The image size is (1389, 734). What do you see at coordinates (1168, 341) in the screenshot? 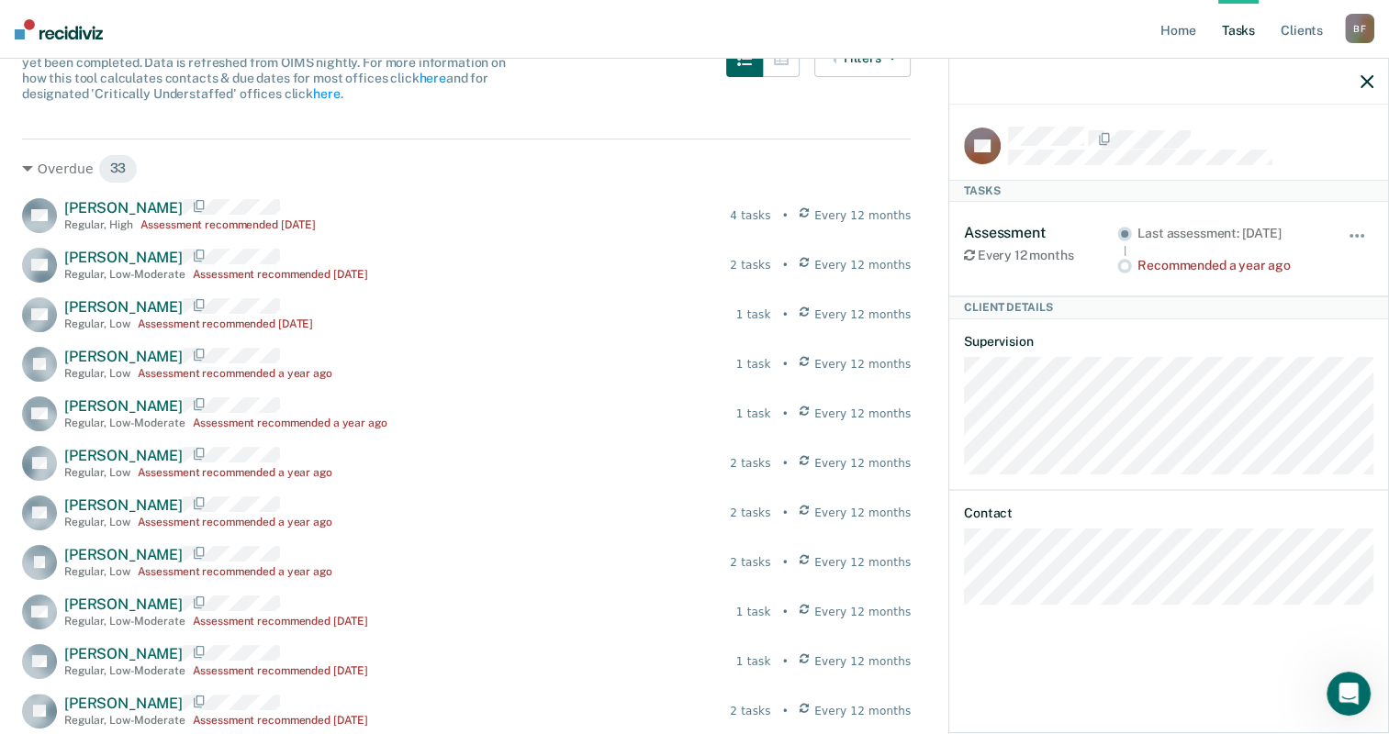
I see `dt: Supervision` at bounding box center [1168, 341].